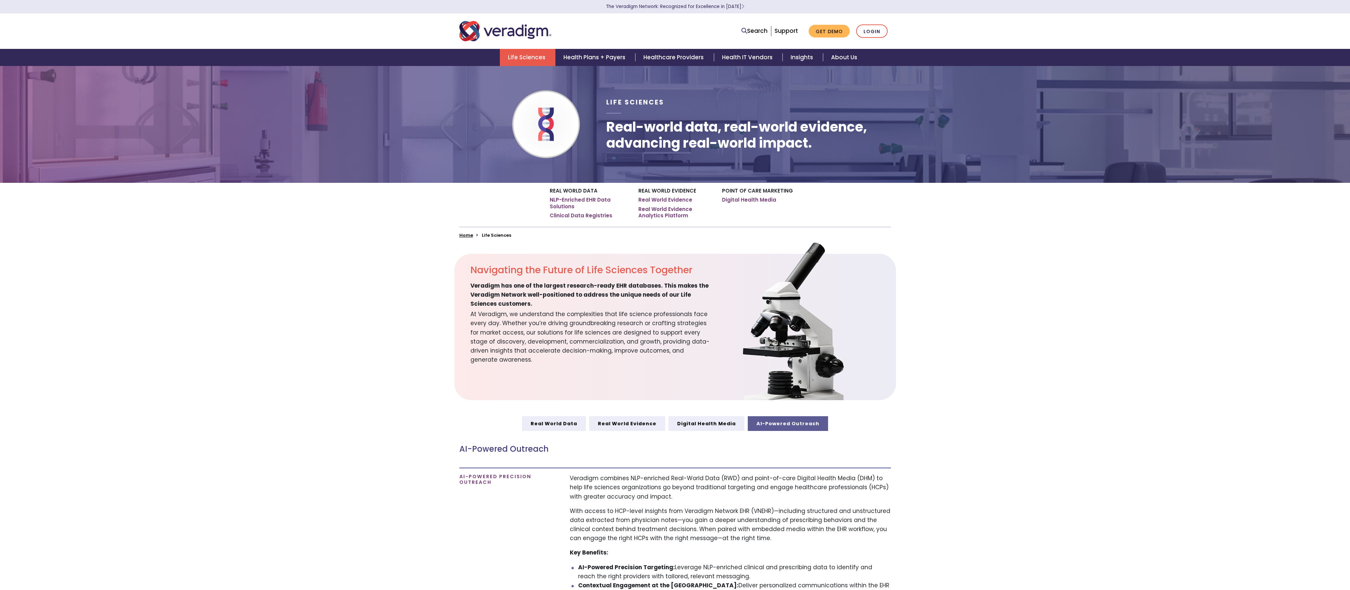 This screenshot has width=1350, height=590. Describe the element at coordinates (675, 212) in the screenshot. I see `a: Real World Evidence Analytics Platform` at that location.